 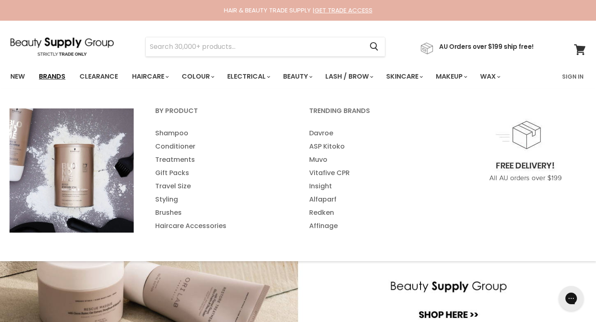 What do you see at coordinates (375, 186) in the screenshot?
I see `a: Insight` at bounding box center [375, 186].